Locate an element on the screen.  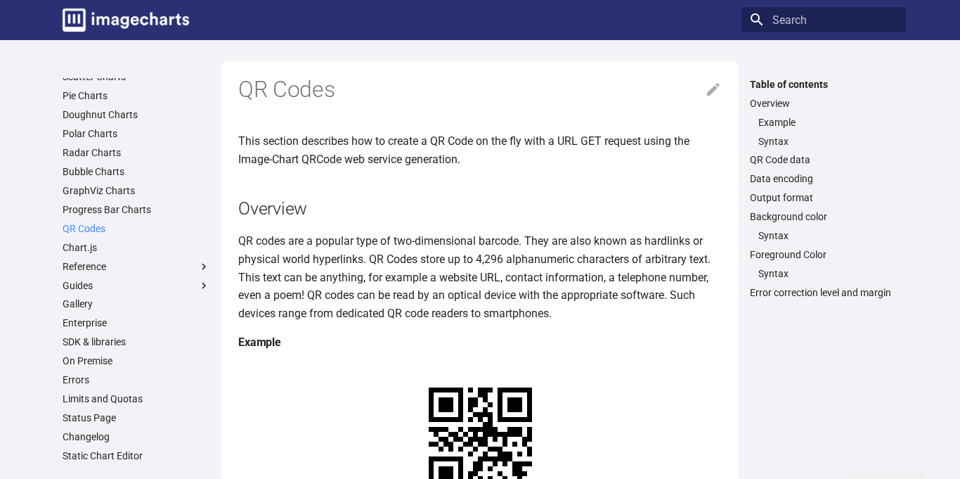
a: Bubble Charts is located at coordinates (136, 171).